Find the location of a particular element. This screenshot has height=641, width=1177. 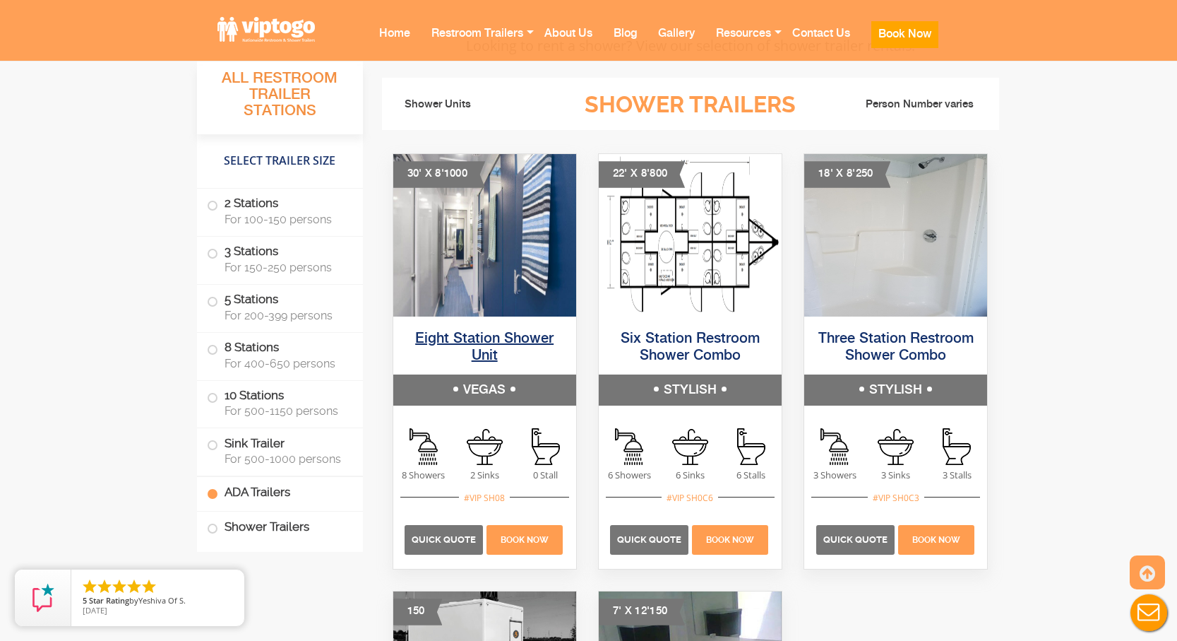

span: For 500-1150 persons is located at coordinates (285, 410).